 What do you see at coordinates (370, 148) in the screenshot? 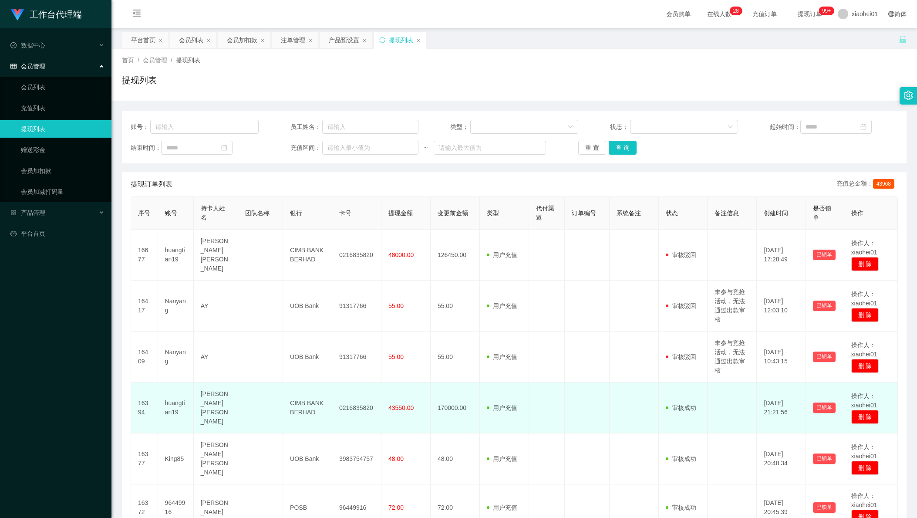
I see `input: 请输入最小值为` at bounding box center [370, 148].